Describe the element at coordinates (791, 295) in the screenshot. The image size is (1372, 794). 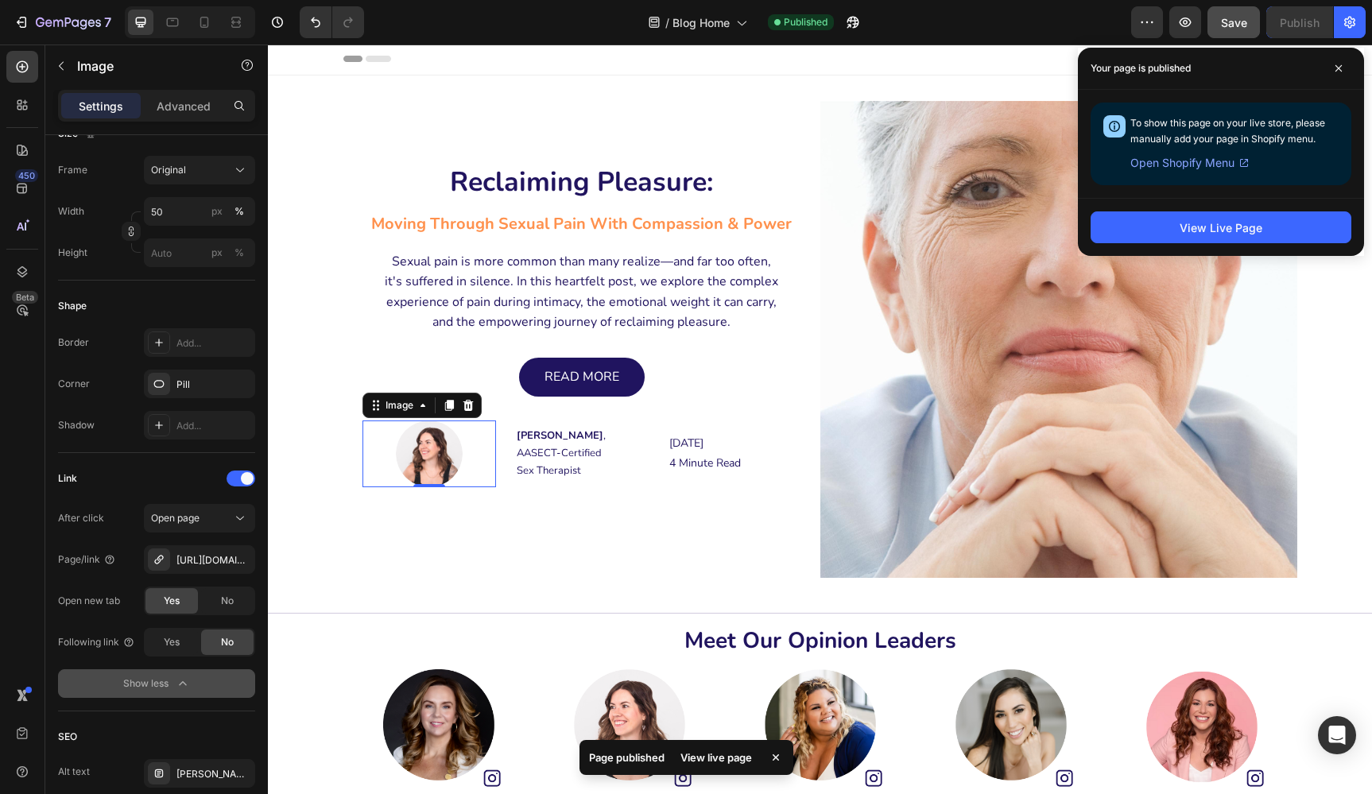
I see `img: A deeply hydrating, plant-based ingredient found in Pleasure Pods, and the best natural lubricant...` at that location.